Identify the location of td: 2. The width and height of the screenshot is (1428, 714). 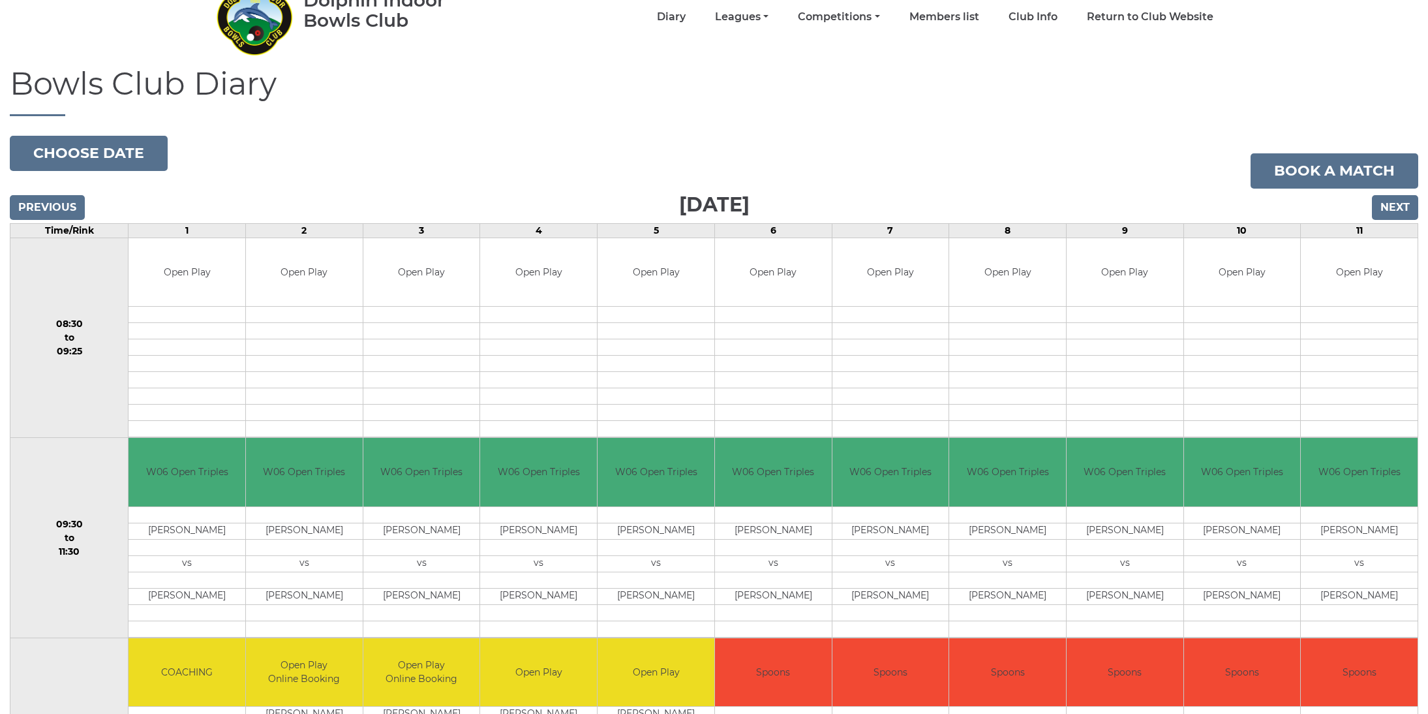
(305, 230).